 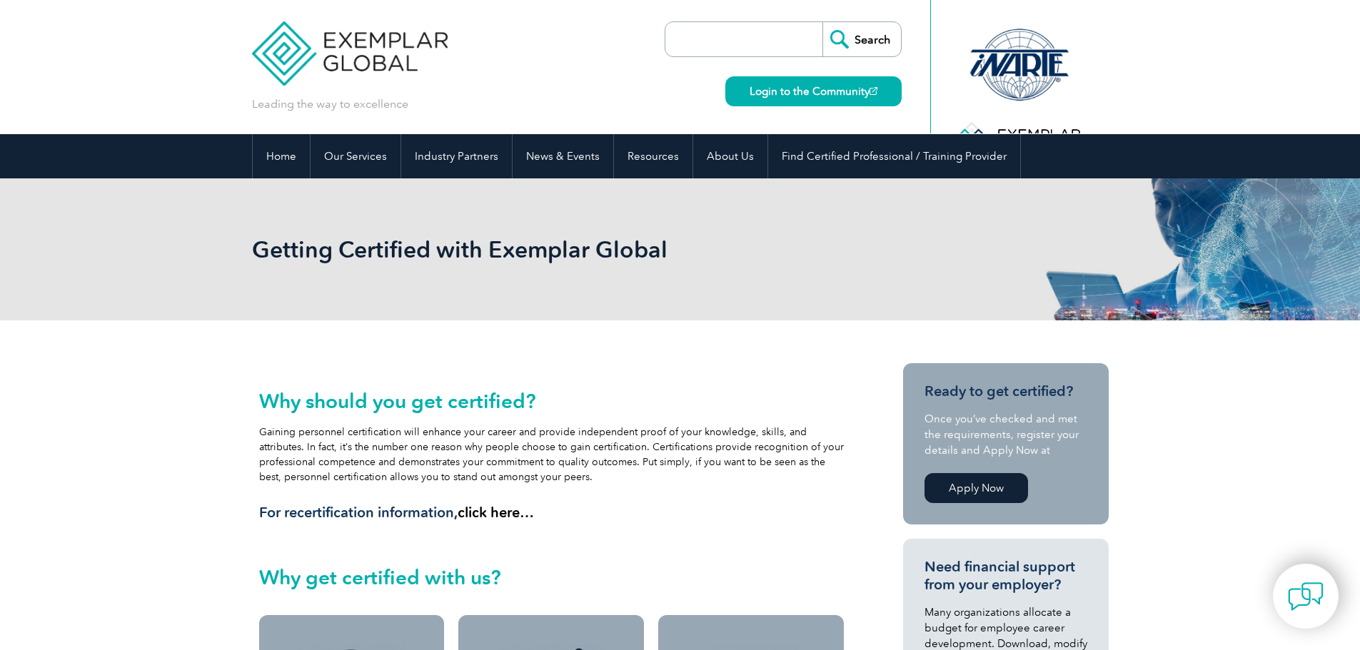 What do you see at coordinates (563, 156) in the screenshot?
I see `a: News & Events` at bounding box center [563, 156].